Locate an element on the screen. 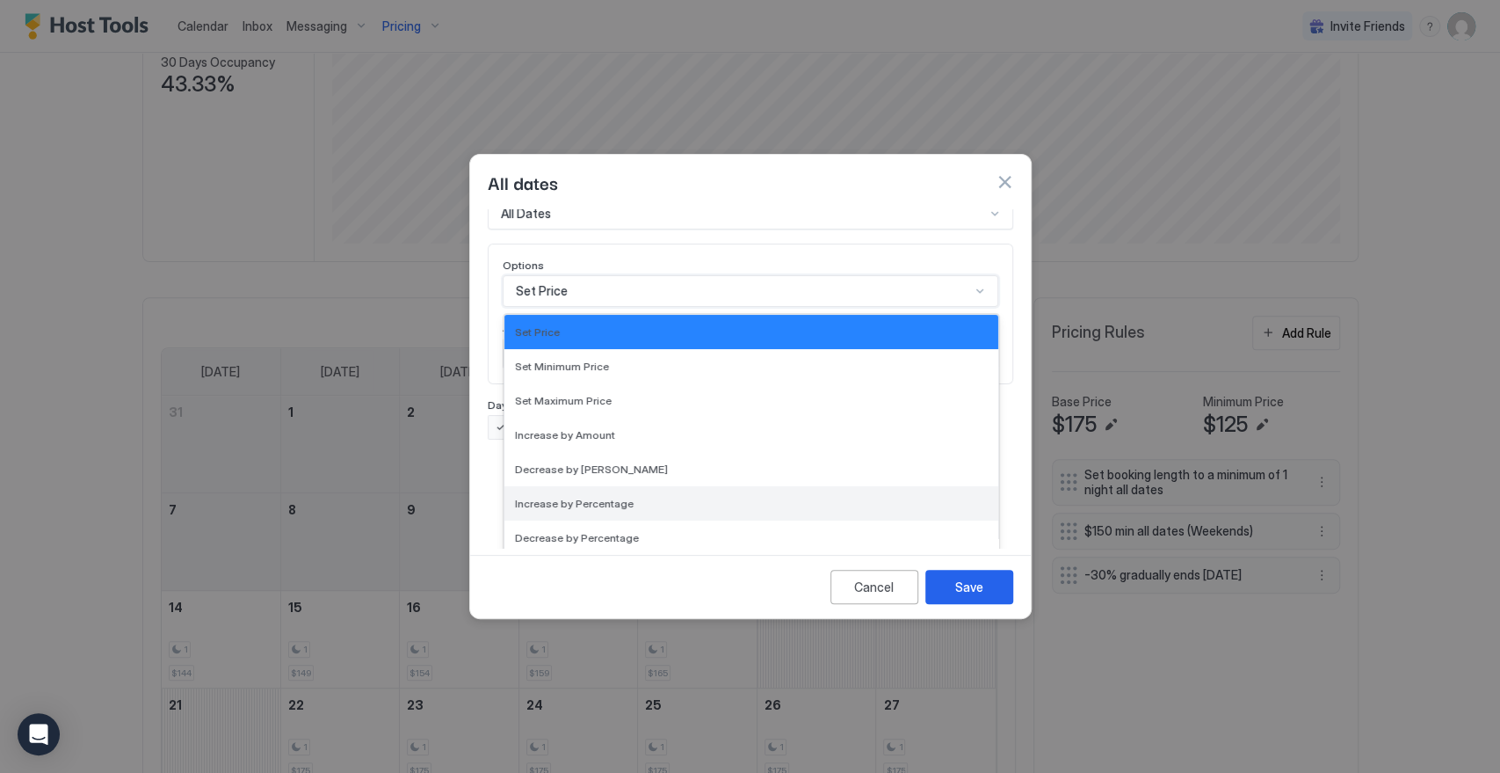 This screenshot has height=773, width=1500. span: Set Maximum Price is located at coordinates (563, 400).